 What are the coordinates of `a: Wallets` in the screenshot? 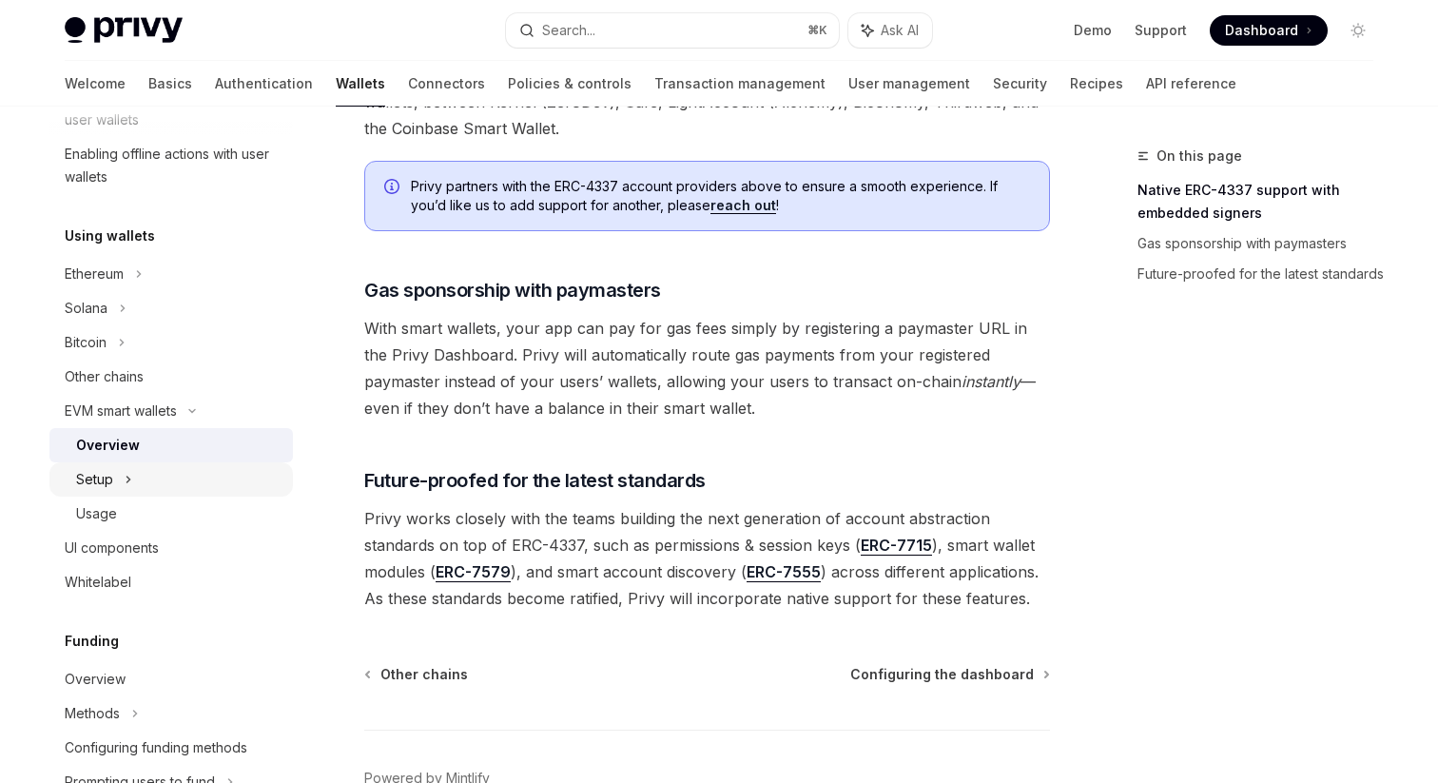 It's located at (360, 84).